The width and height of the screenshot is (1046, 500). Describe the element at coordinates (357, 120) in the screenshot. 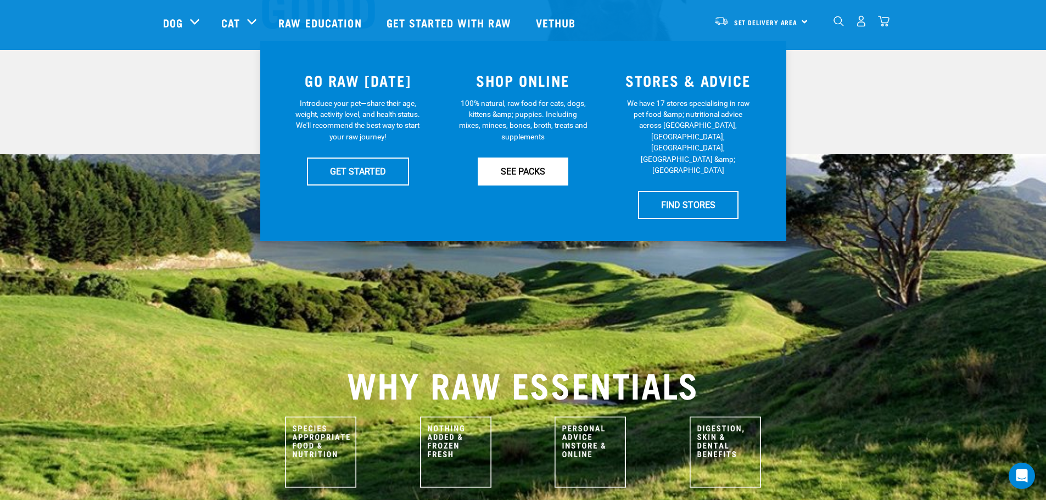

I see `p: Introduce your pet—share their age, weight, activity level, and health status. We'll recommend th...` at that location.